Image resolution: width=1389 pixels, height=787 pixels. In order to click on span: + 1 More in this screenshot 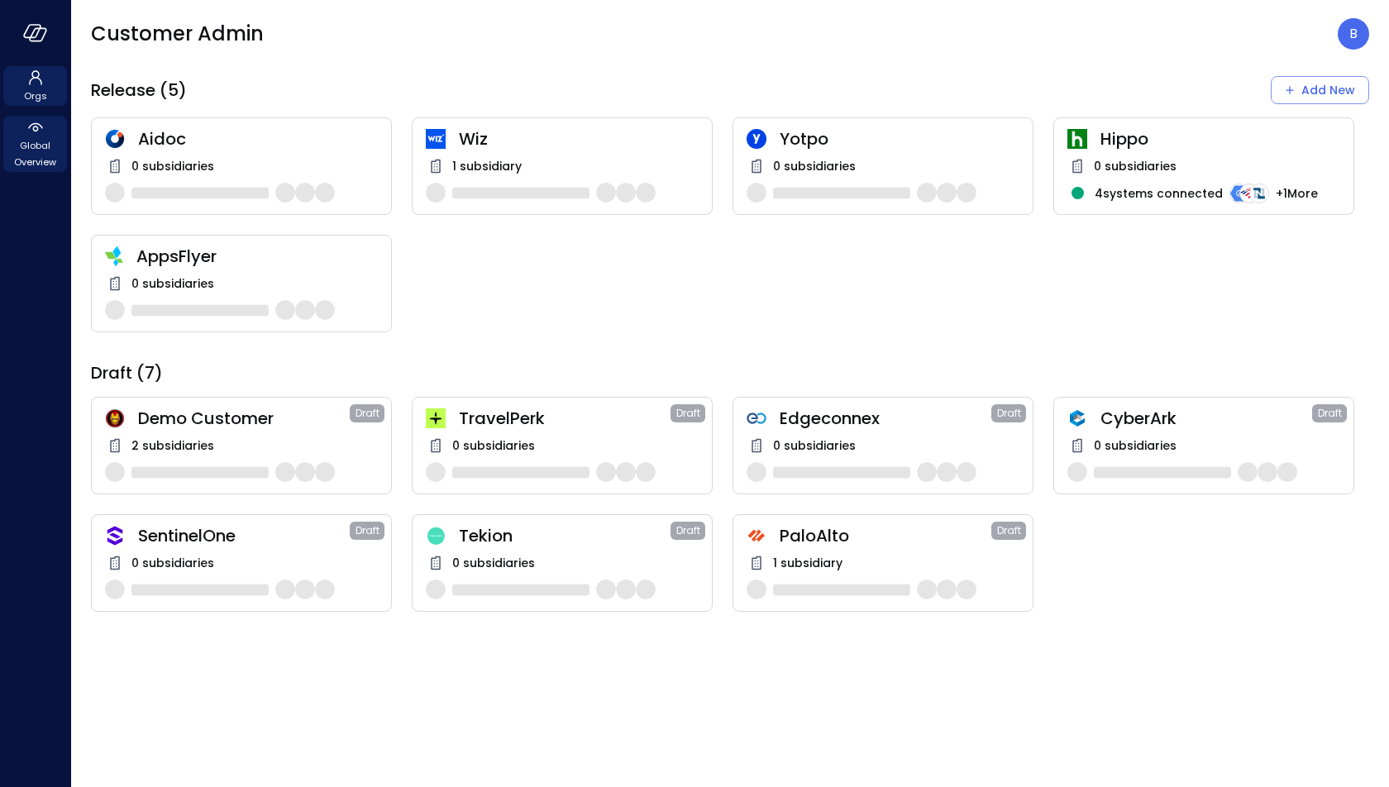, I will do `click(1297, 194)`.